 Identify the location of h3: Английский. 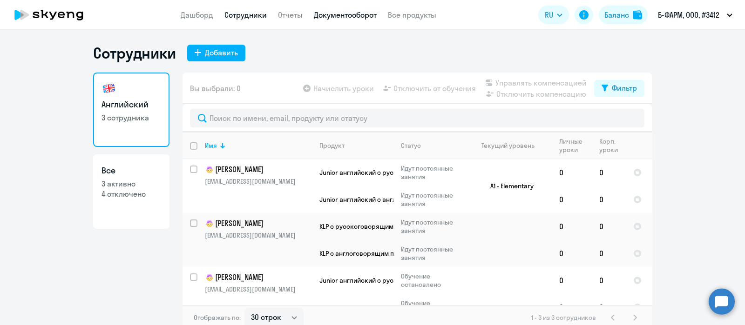
(131, 105).